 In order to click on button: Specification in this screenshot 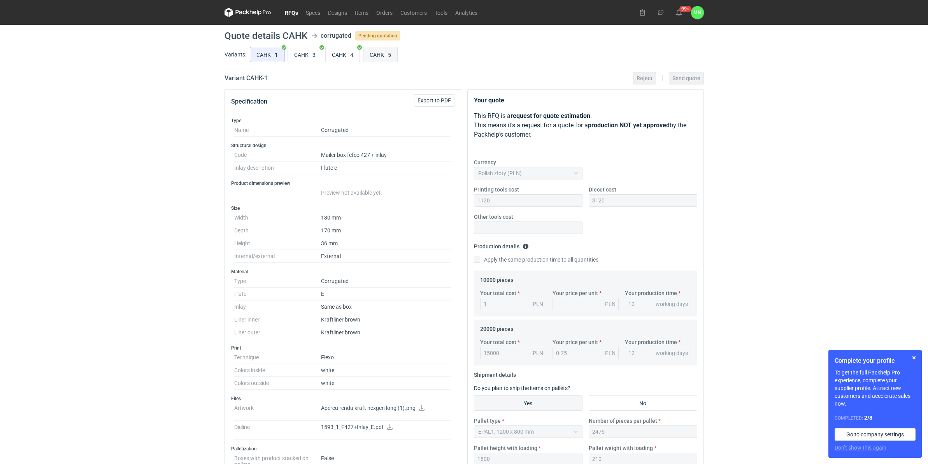, I will do `click(249, 102)`.